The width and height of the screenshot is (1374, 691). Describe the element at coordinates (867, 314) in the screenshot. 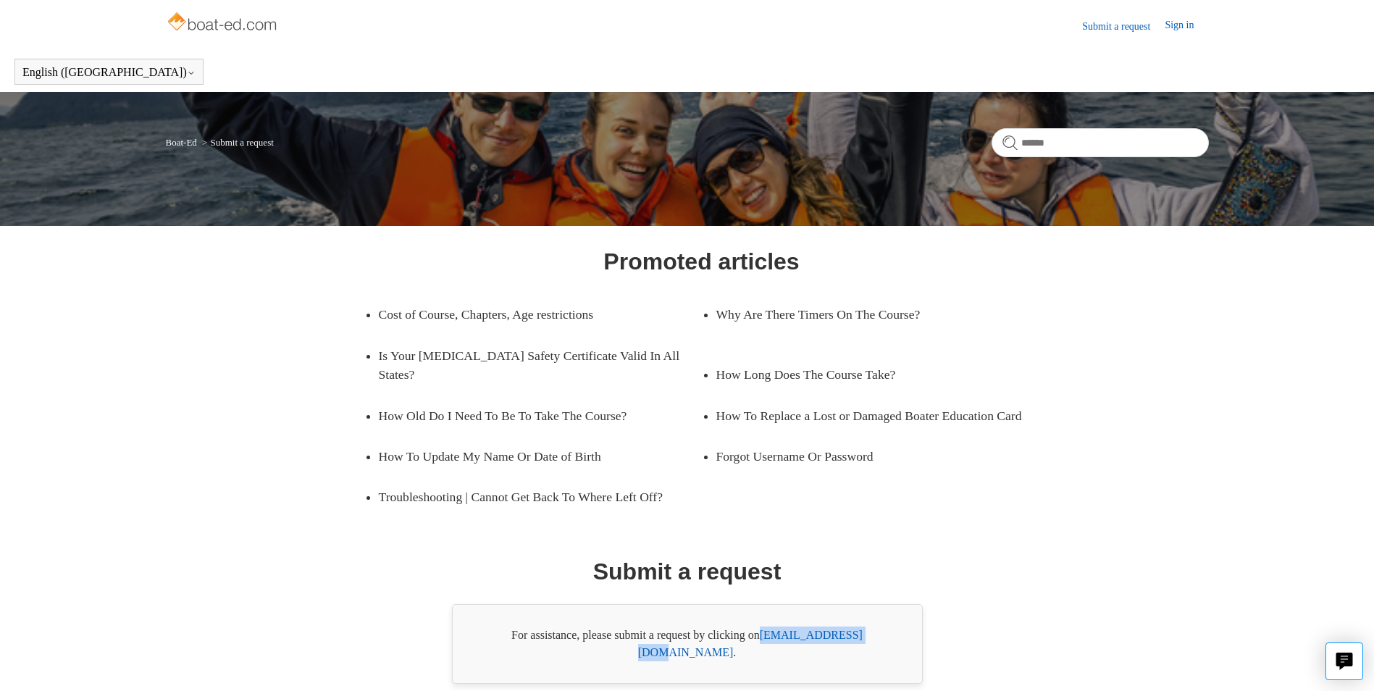

I see `a: Why Are There Timers On The Course?` at that location.